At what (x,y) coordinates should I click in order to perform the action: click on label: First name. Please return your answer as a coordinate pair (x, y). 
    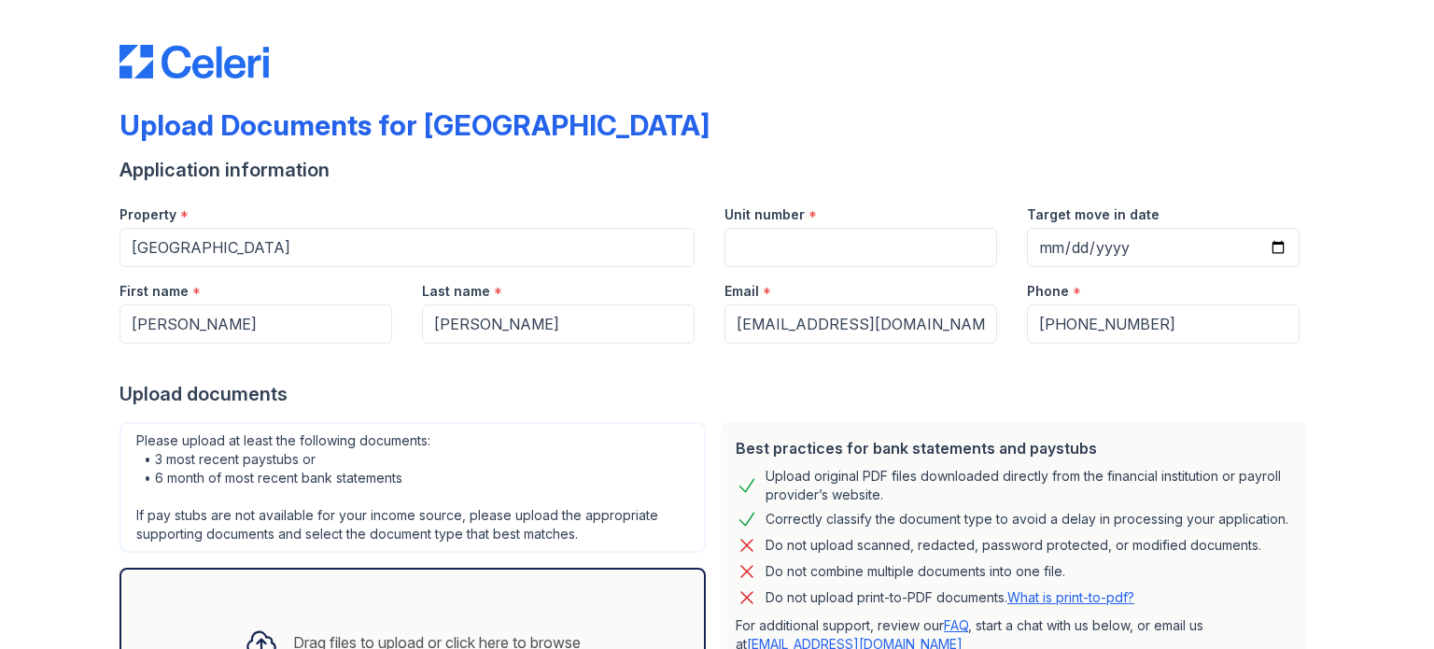
    Looking at the image, I should click on (154, 291).